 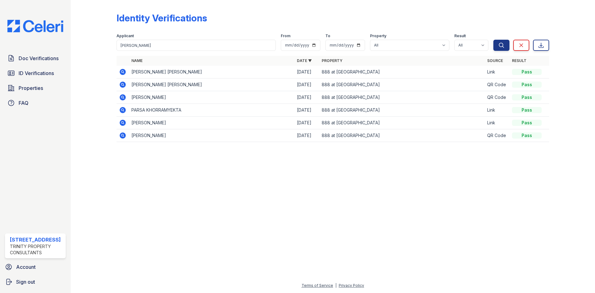 What do you see at coordinates (125, 36) in the screenshot?
I see `label: Applicant` at bounding box center [125, 36].